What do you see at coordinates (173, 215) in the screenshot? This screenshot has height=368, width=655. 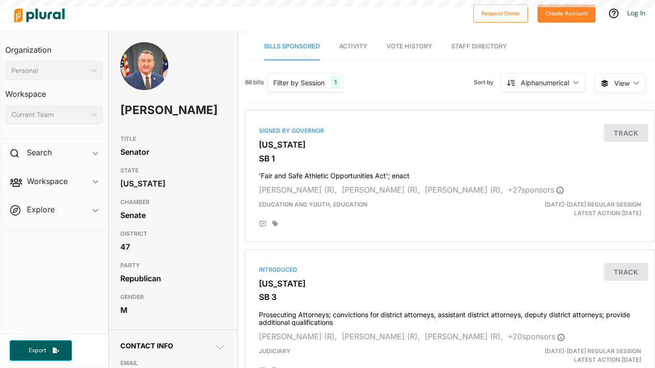 I see `div: Senate` at bounding box center [173, 215].